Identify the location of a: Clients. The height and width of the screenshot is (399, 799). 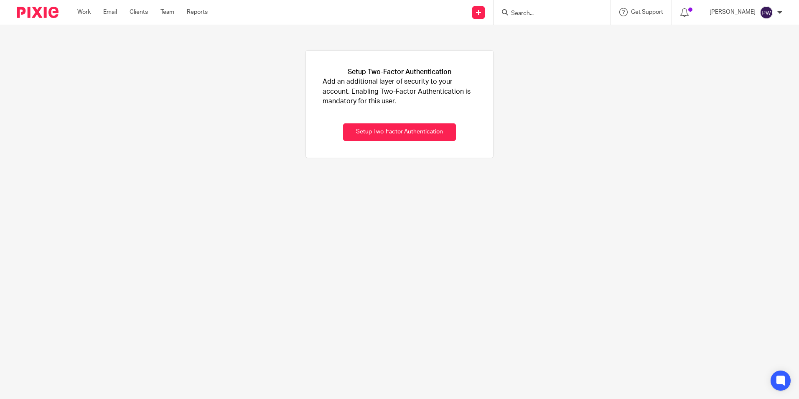
(139, 12).